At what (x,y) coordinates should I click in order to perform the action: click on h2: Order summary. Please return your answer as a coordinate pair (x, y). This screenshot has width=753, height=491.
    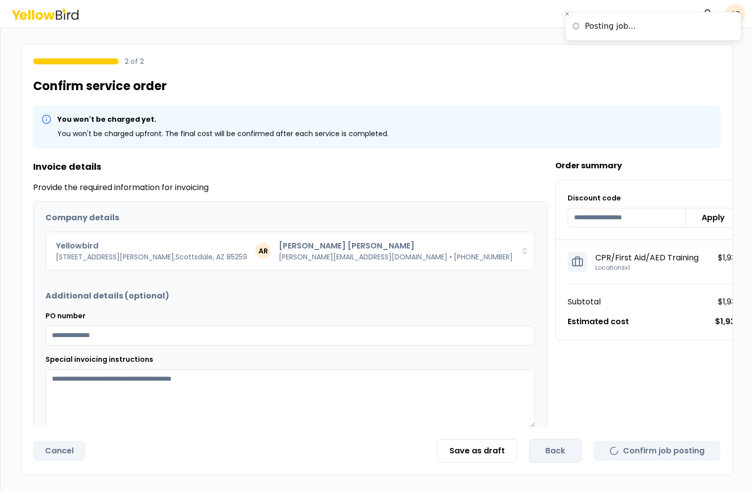
    Looking at the image, I should click on (654, 166).